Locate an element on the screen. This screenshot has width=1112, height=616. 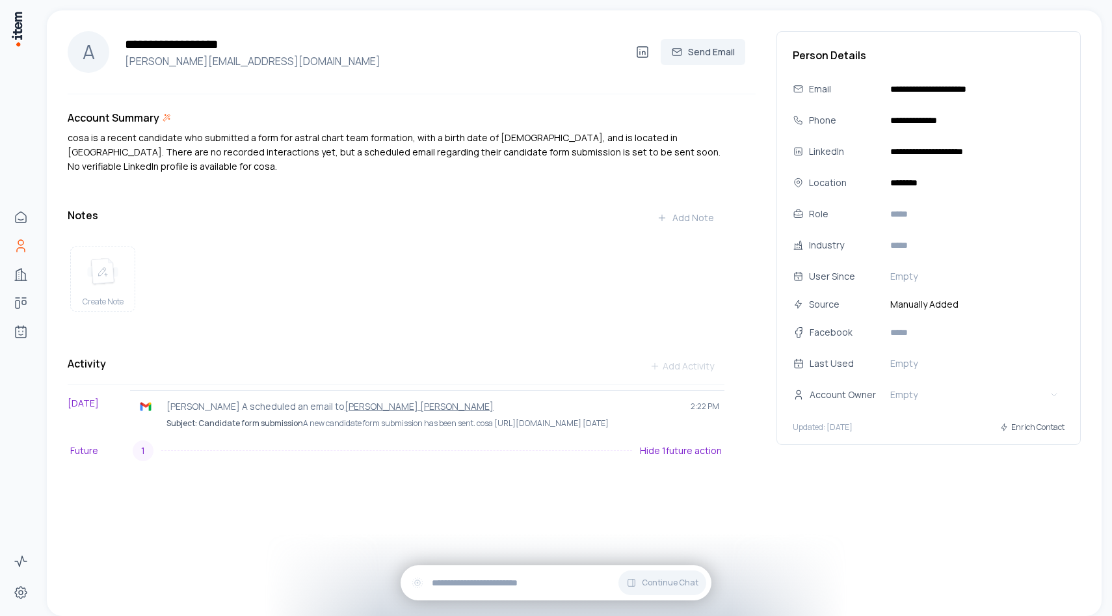
div: A is located at coordinates (88, 52).